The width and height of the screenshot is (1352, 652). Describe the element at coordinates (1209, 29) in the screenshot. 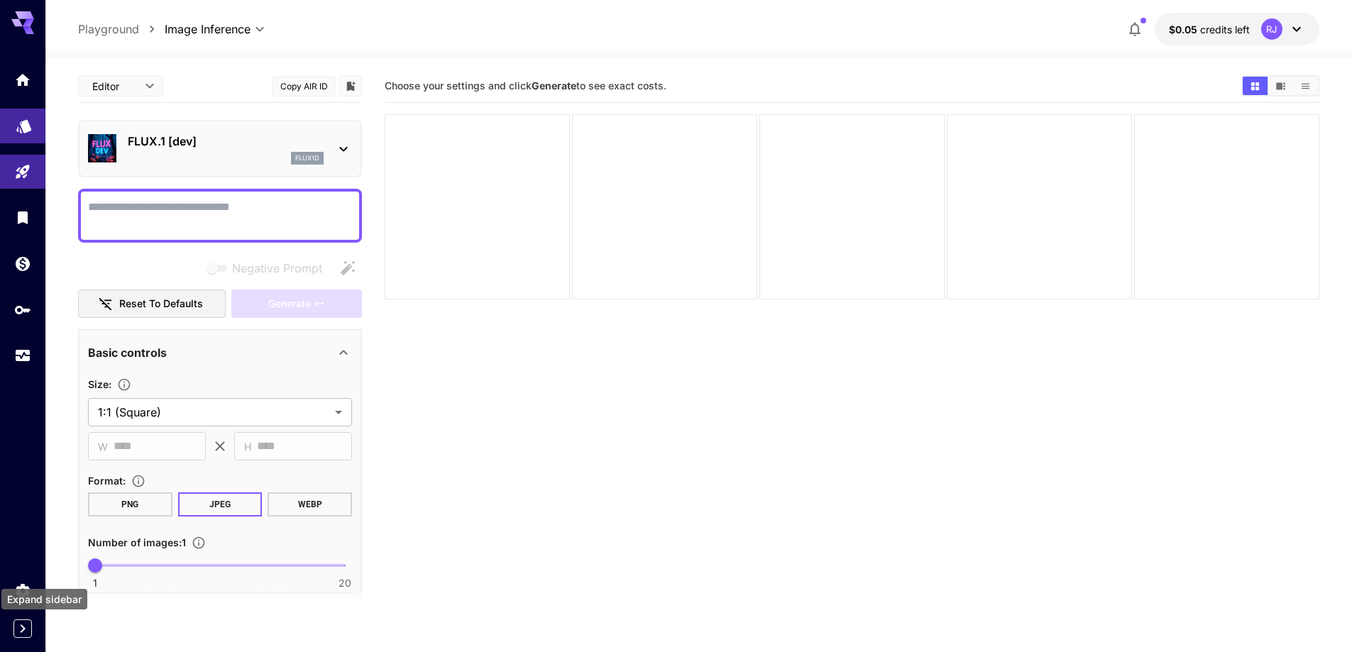

I see `div: $0.05` at that location.